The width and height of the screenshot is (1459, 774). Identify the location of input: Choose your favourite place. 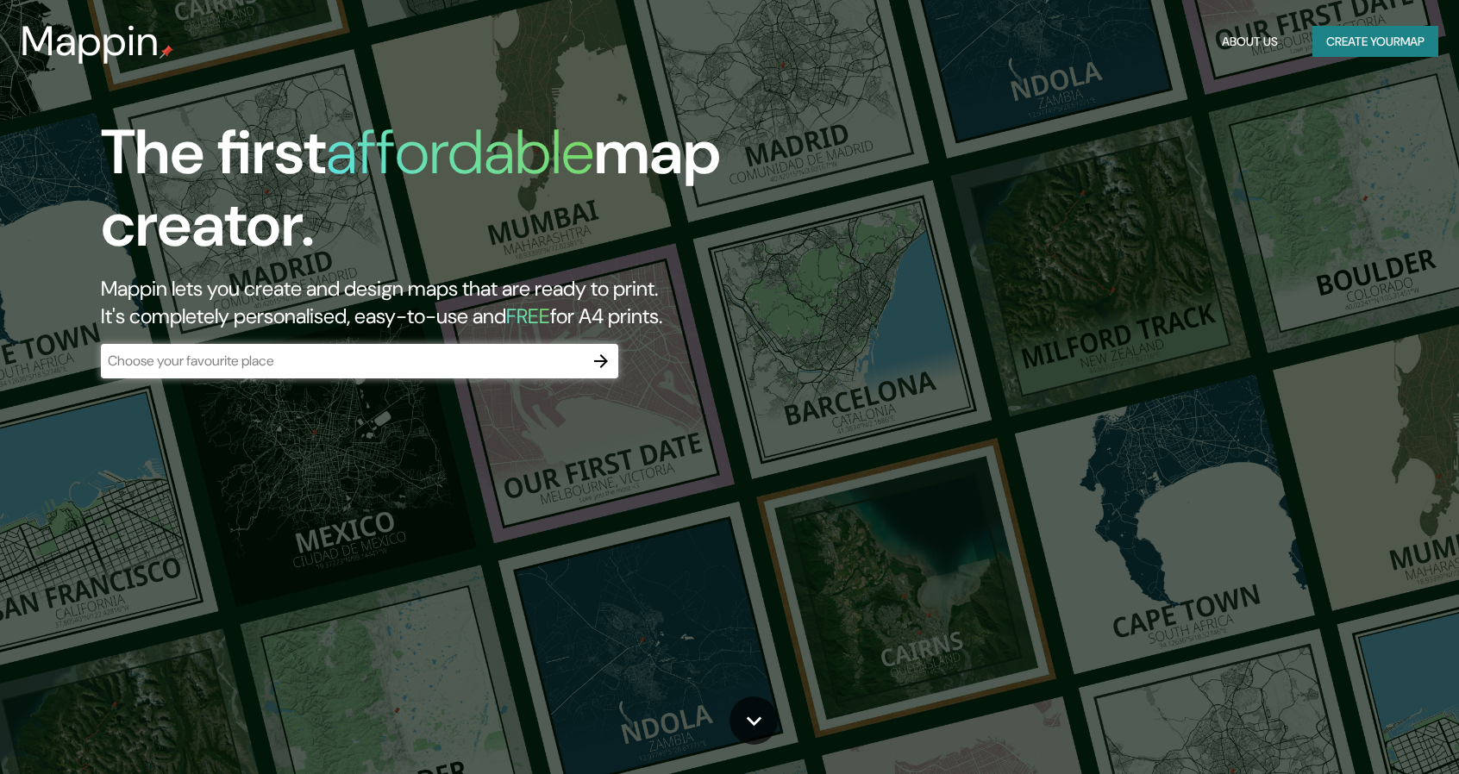
(342, 360).